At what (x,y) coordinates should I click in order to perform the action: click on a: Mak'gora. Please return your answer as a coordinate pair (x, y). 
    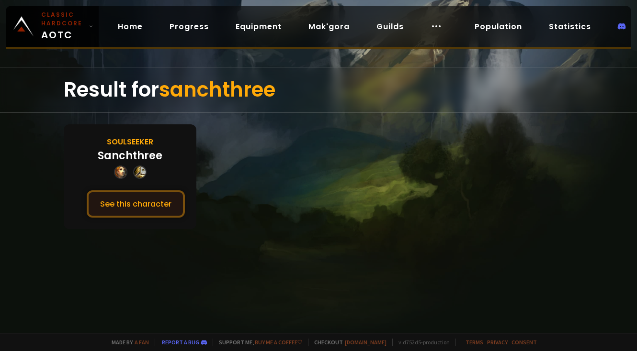
    Looking at the image, I should click on (329, 26).